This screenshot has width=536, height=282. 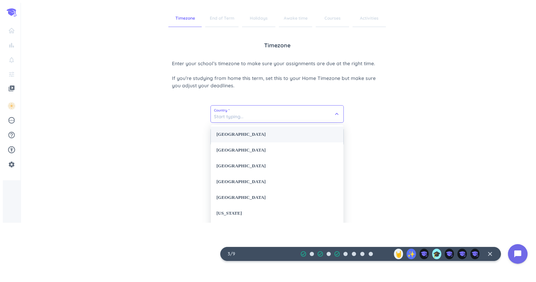 I want to click on span: Awake time, so click(x=295, y=18).